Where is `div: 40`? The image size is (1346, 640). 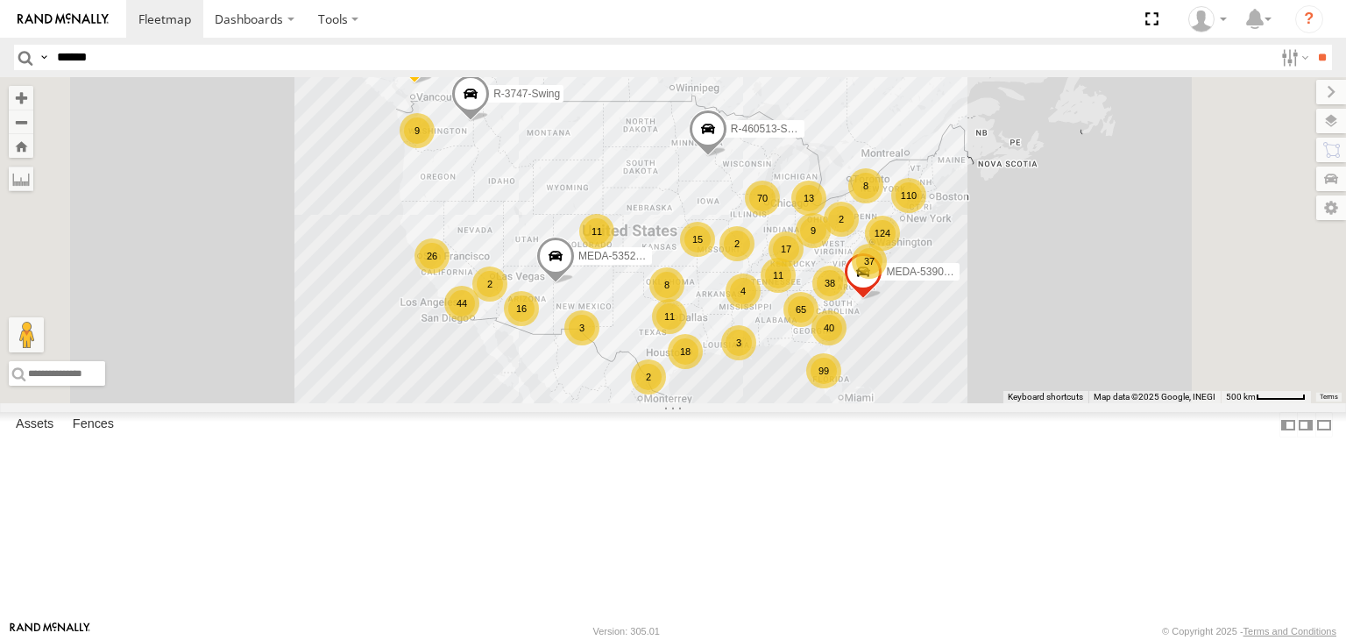 div: 40 is located at coordinates (829, 328).